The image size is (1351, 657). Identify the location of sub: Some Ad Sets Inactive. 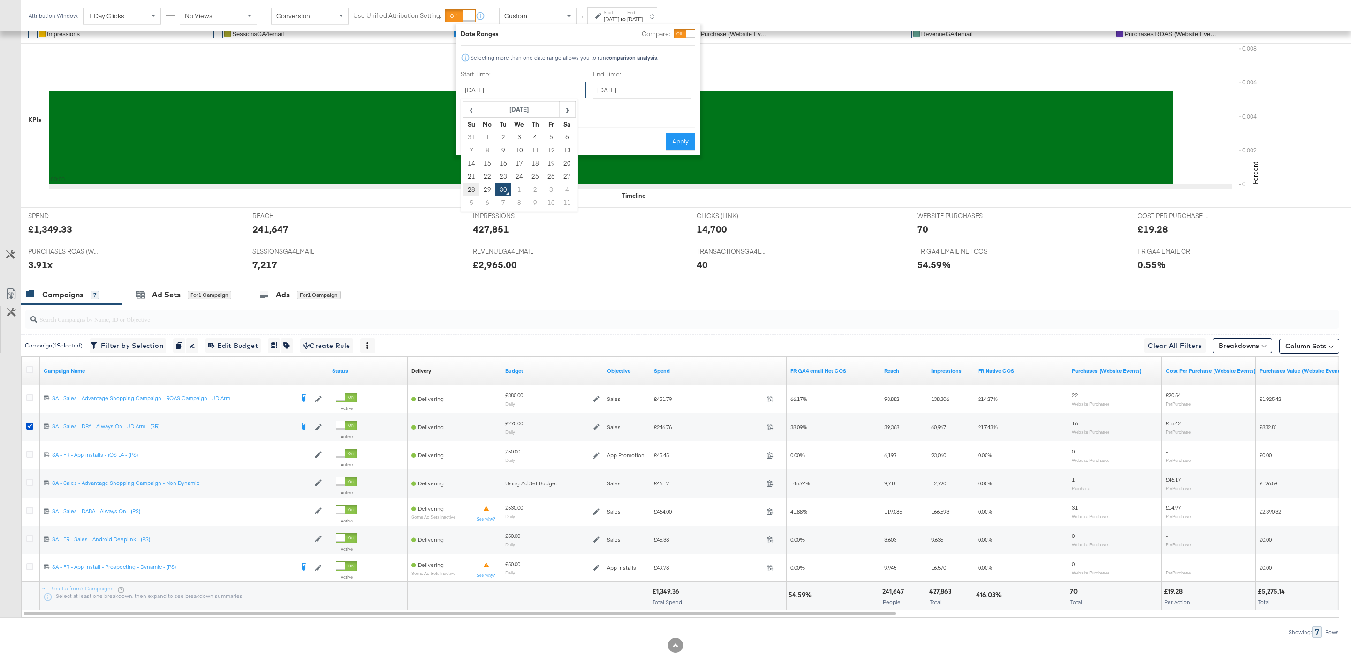
(433, 573).